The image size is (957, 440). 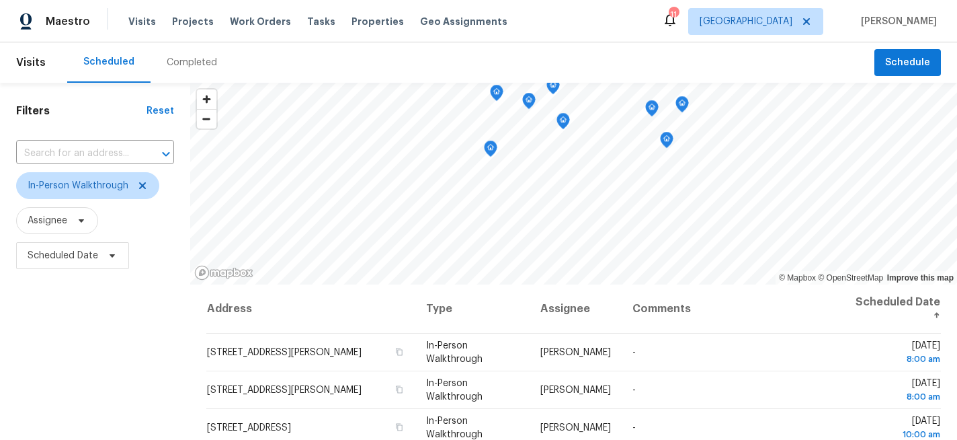 What do you see at coordinates (260, 22) in the screenshot?
I see `span: Work Orders` at bounding box center [260, 22].